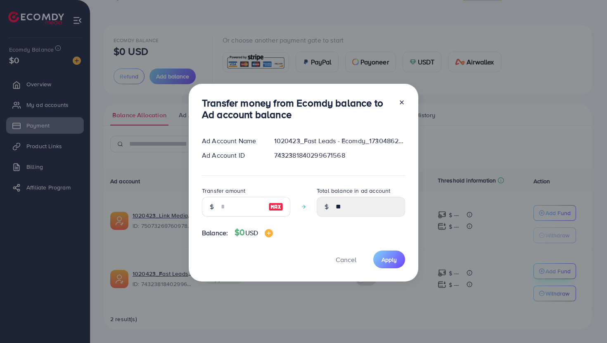 Image resolution: width=607 pixels, height=343 pixels. What do you see at coordinates (354, 191) in the screenshot?
I see `label: Total balance in ad account` at bounding box center [354, 191].